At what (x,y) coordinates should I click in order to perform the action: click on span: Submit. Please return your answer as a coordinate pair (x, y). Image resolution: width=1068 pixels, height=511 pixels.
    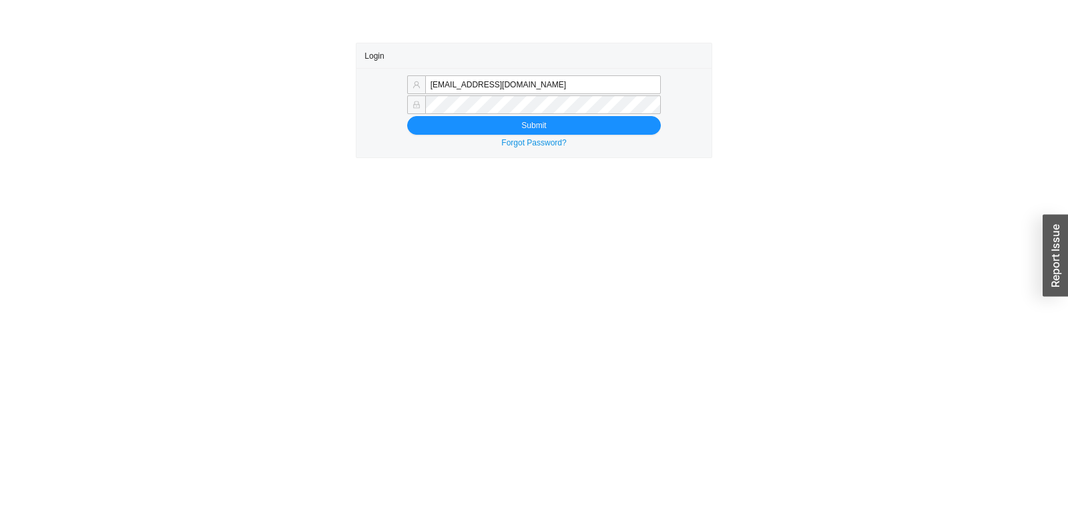
    Looking at the image, I should click on (533, 125).